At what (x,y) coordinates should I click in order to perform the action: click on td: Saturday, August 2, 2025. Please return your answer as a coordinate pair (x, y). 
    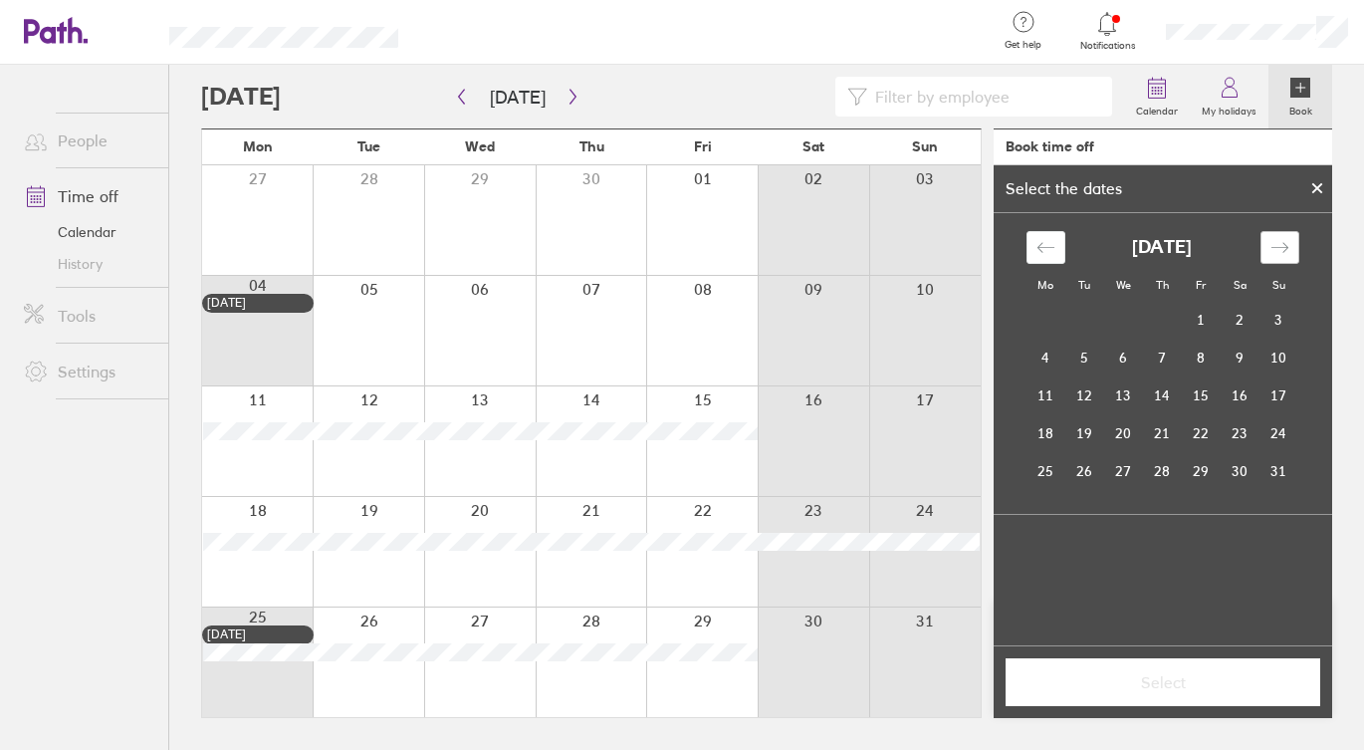
    Looking at the image, I should click on (1239, 320).